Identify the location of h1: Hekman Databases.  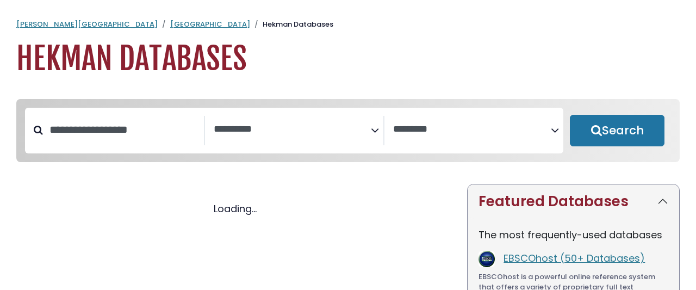
(348, 59).